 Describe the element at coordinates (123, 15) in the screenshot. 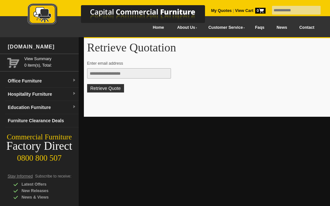

I see `img: Capital Commercial Furniture Logo` at that location.